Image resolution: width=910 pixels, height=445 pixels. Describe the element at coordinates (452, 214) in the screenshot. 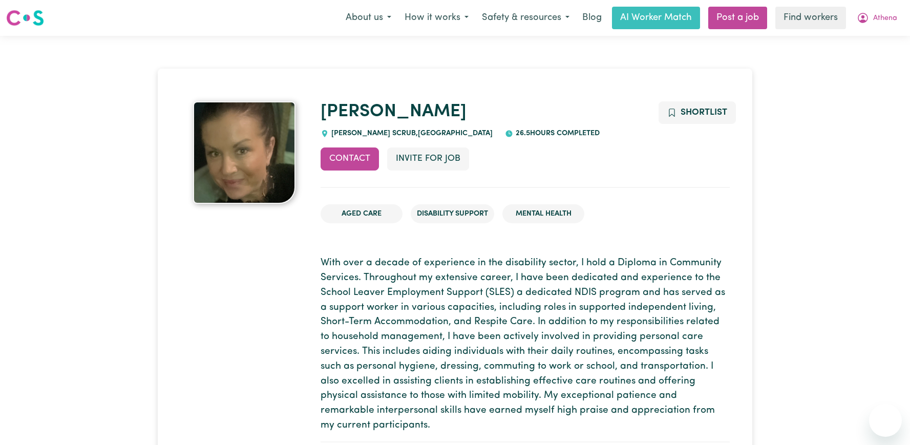

I see `li: Disability Support` at that location.